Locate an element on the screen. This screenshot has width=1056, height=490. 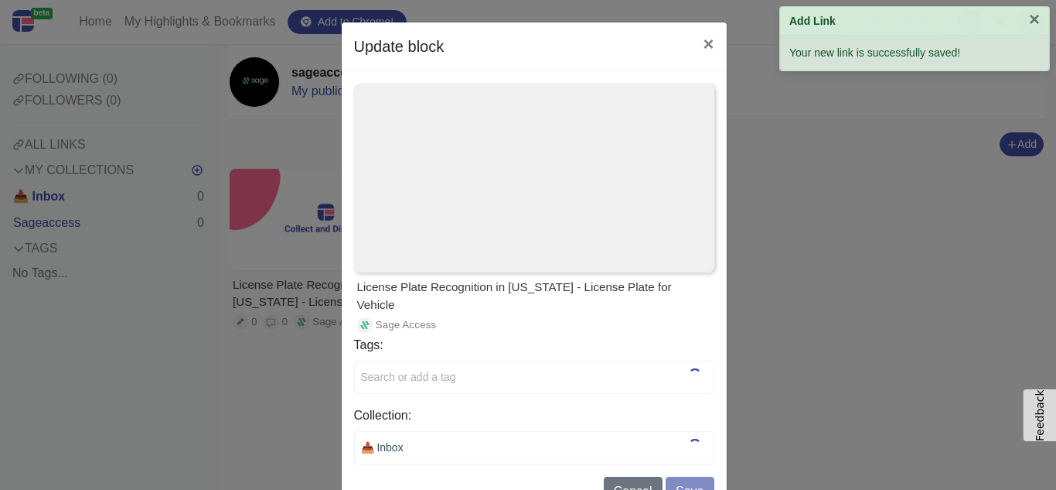
span: Feedback is located at coordinates (1040, 415).